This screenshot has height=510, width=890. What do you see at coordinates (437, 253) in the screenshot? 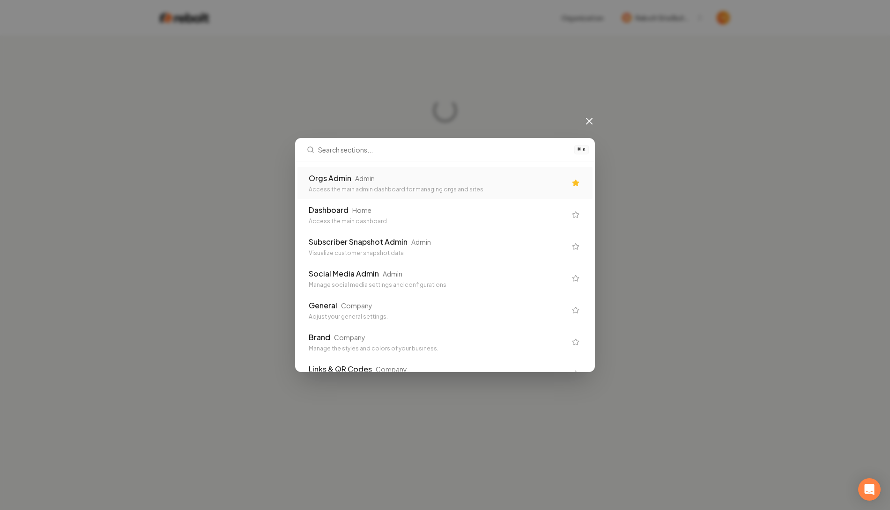
I see `div: Visualize customer snapshot data` at bounding box center [437, 253].